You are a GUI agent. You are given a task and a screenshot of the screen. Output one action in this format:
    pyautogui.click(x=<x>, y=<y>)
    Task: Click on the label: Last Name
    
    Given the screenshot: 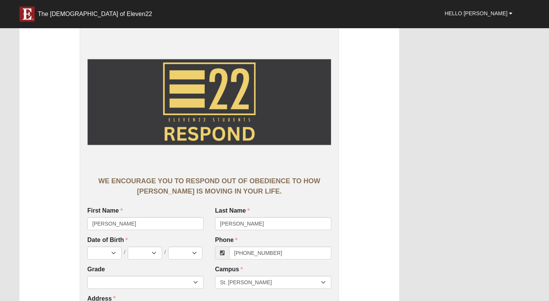 What is the action you would take?
    pyautogui.click(x=232, y=211)
    